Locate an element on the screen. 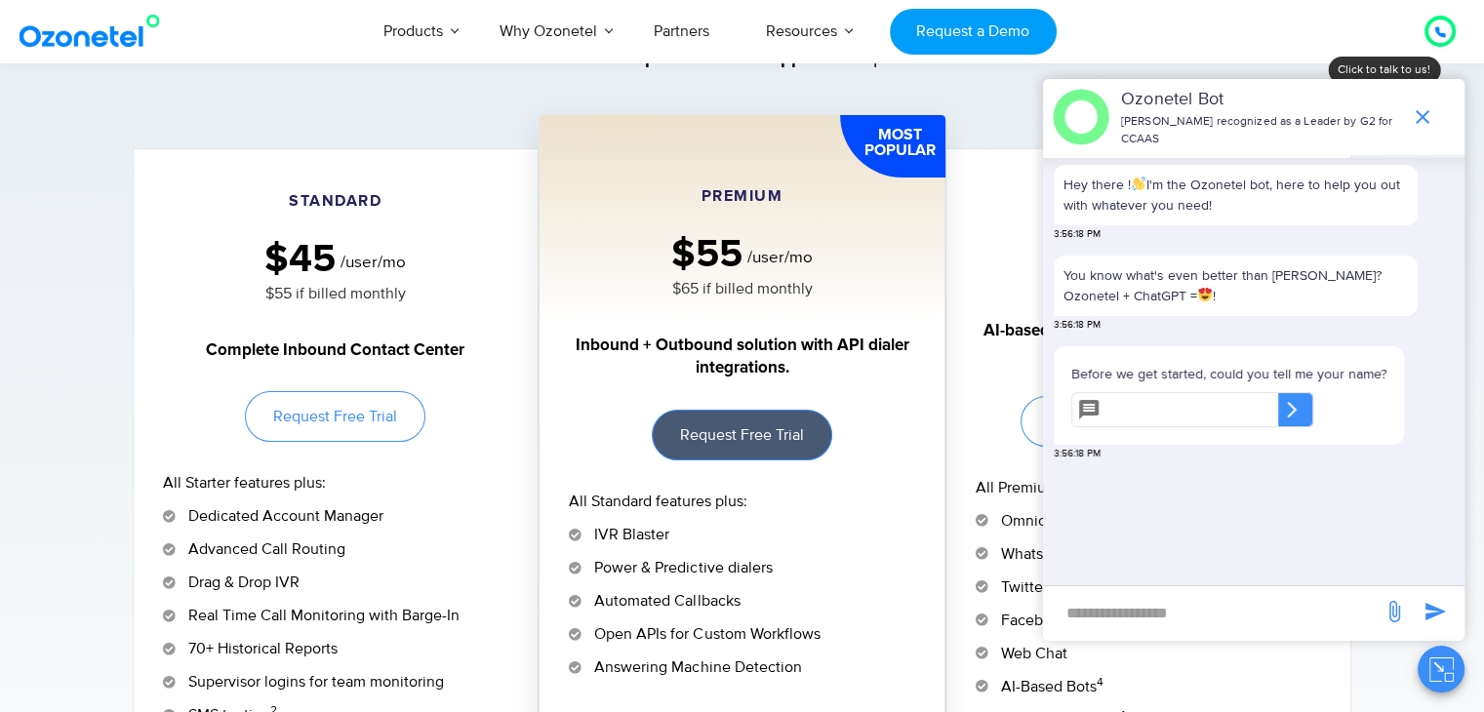  span: Drag & Drop IVR is located at coordinates (241, 583).